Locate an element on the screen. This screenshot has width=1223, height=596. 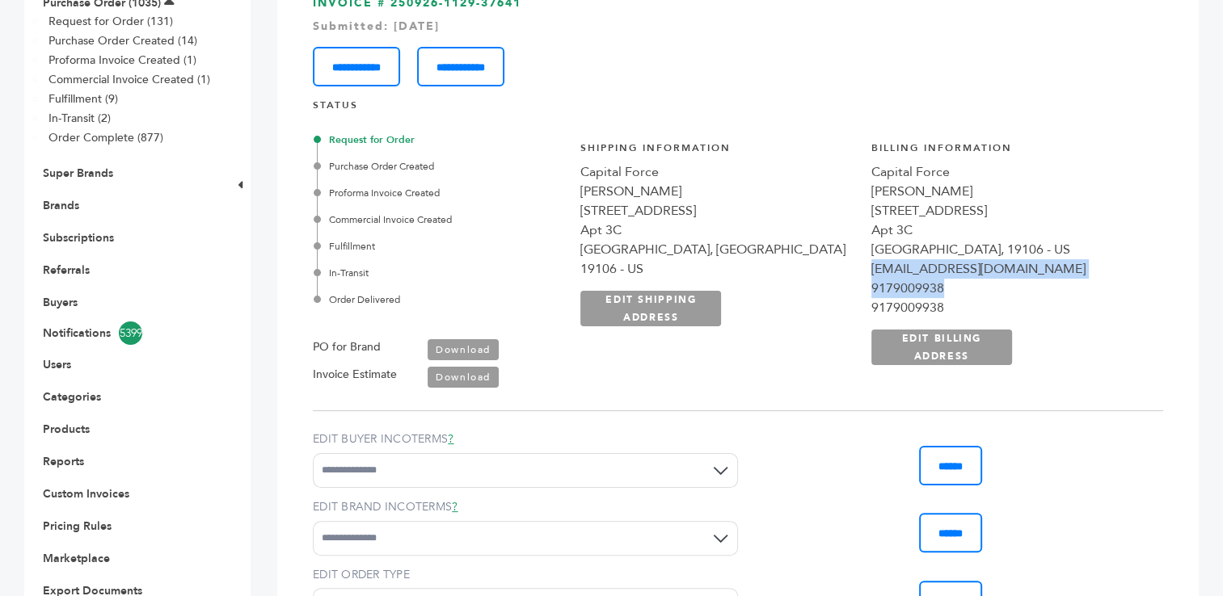
a: Buyers is located at coordinates (60, 302).